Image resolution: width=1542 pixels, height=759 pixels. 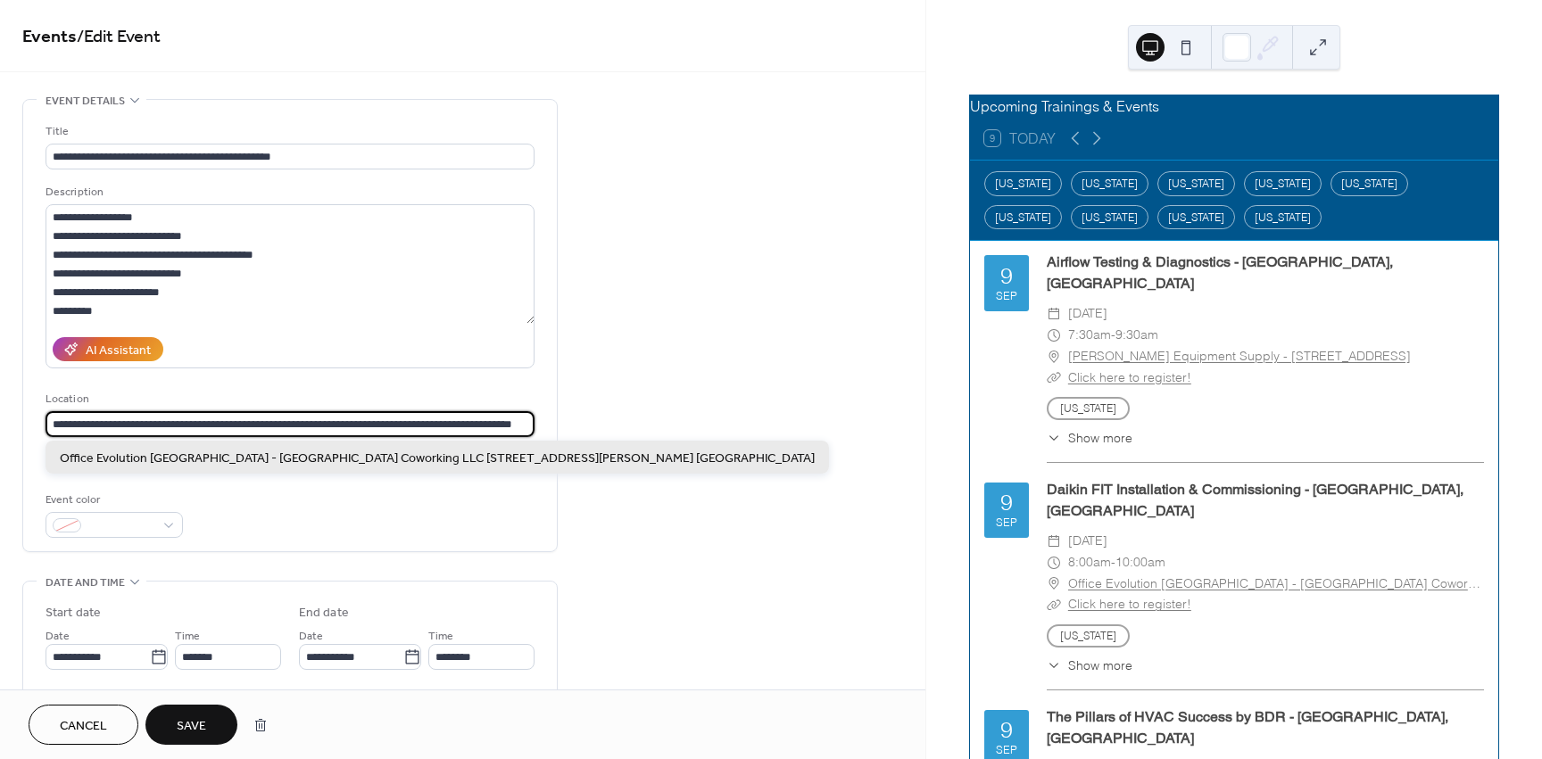 I want to click on div: End date, so click(x=324, y=613).